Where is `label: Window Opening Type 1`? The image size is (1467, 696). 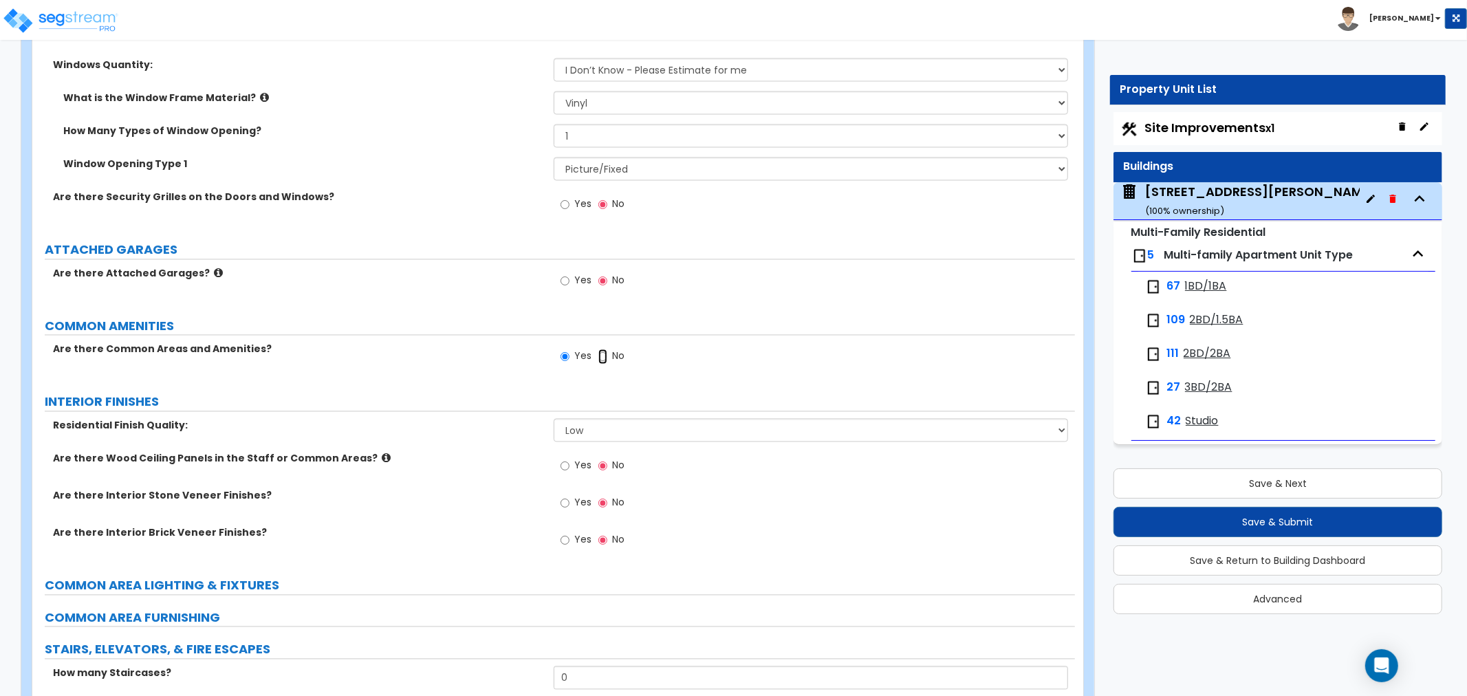 label: Window Opening Type 1 is located at coordinates (303, 164).